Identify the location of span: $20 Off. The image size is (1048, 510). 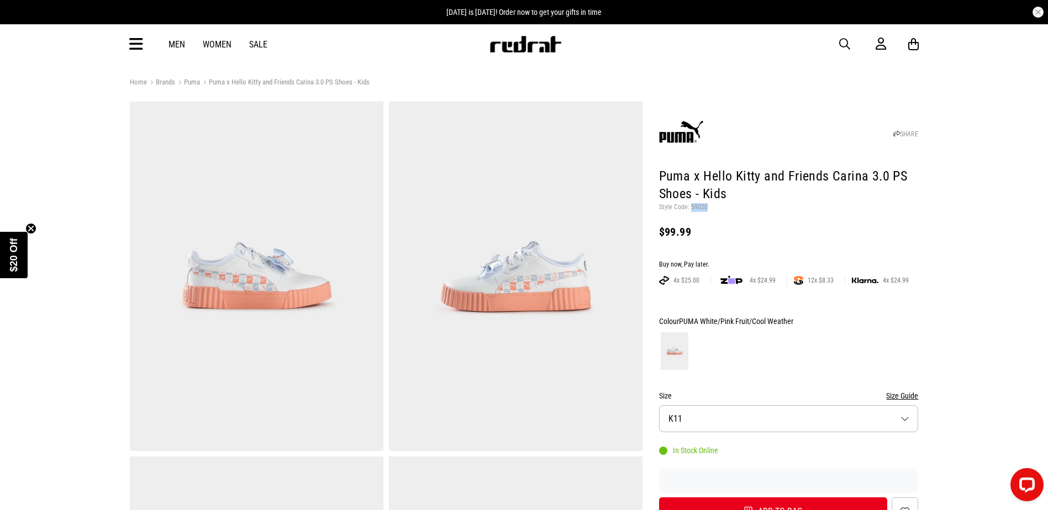
(14, 255).